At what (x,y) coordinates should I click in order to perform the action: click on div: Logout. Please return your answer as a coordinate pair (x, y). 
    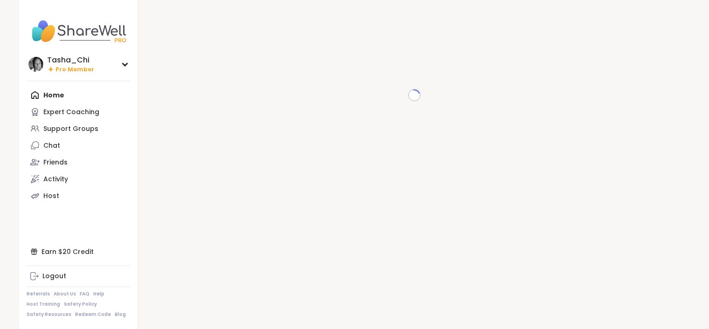
    Looking at the image, I should click on (54, 276).